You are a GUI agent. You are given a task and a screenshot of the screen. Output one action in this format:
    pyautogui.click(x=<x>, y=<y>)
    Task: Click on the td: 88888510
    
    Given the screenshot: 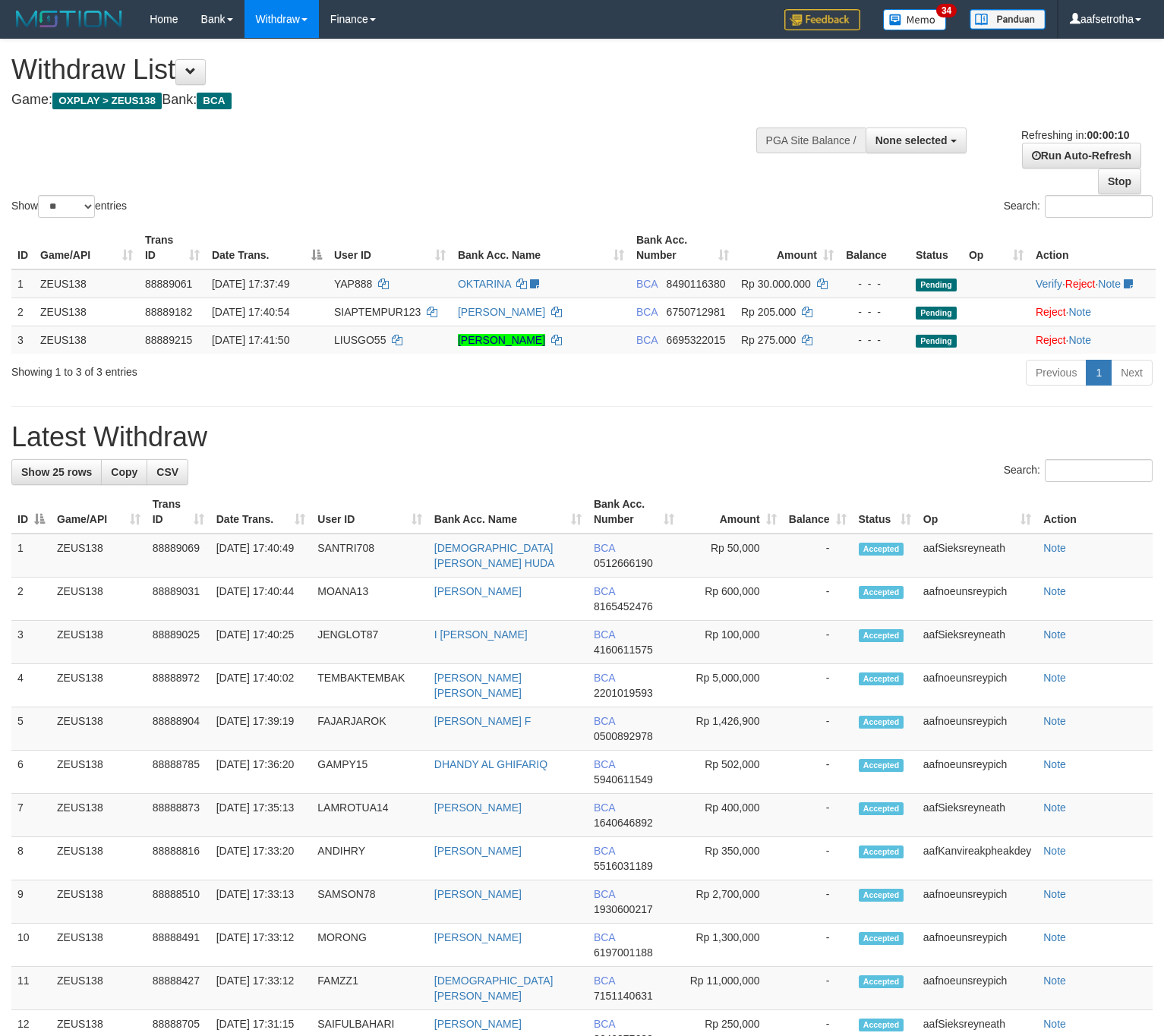 What is the action you would take?
    pyautogui.click(x=179, y=902)
    